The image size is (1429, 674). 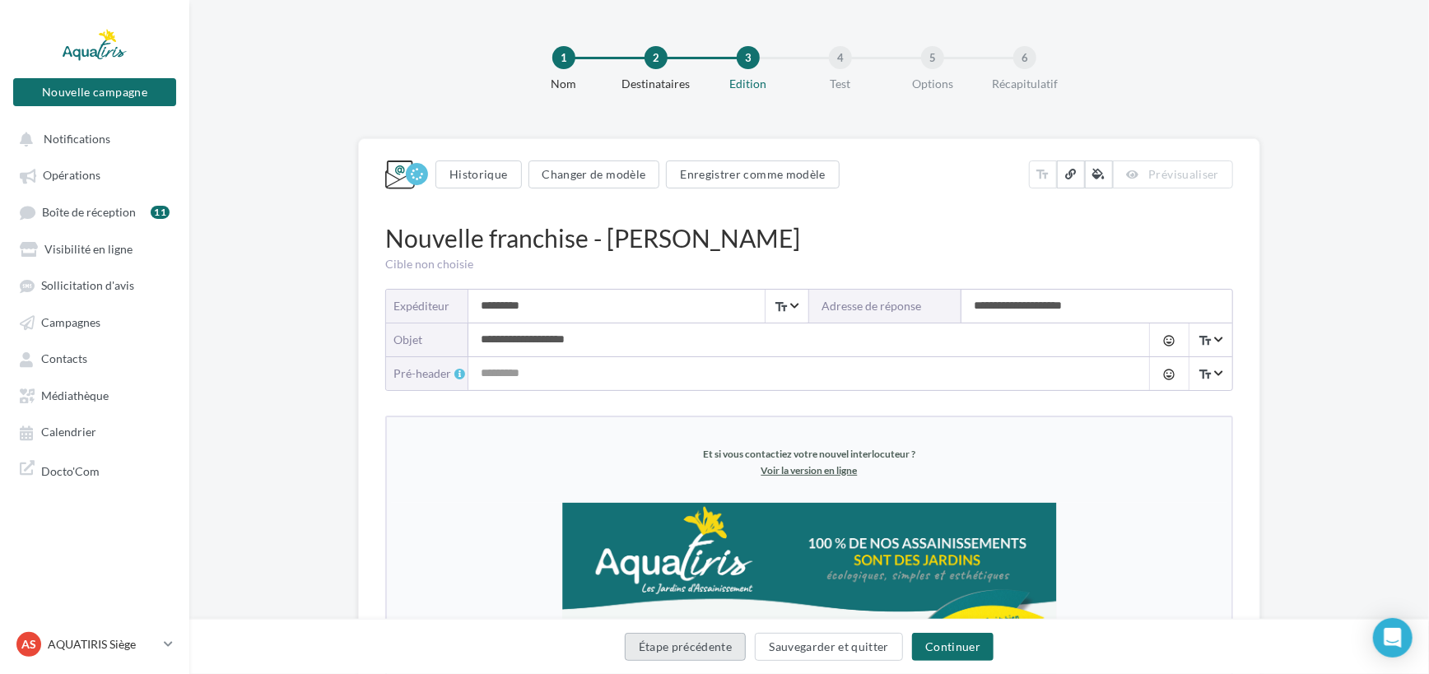 I want to click on button: Notifications, so click(x=91, y=138).